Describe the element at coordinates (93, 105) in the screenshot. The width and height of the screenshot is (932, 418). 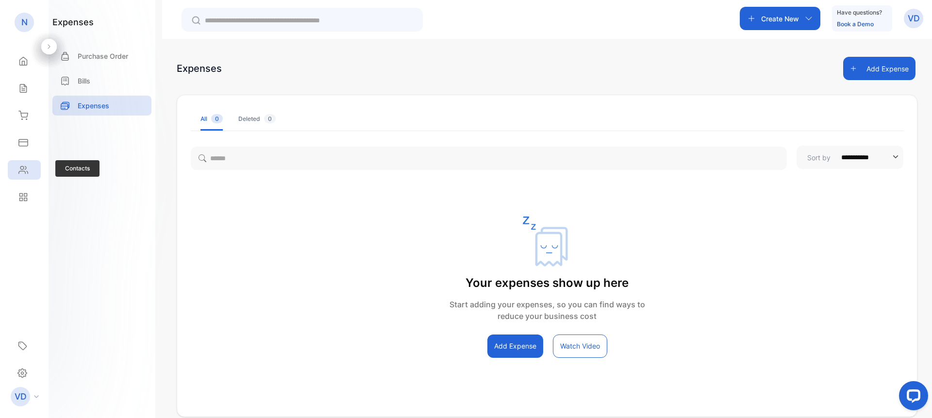
I see `p: Expenses` at that location.